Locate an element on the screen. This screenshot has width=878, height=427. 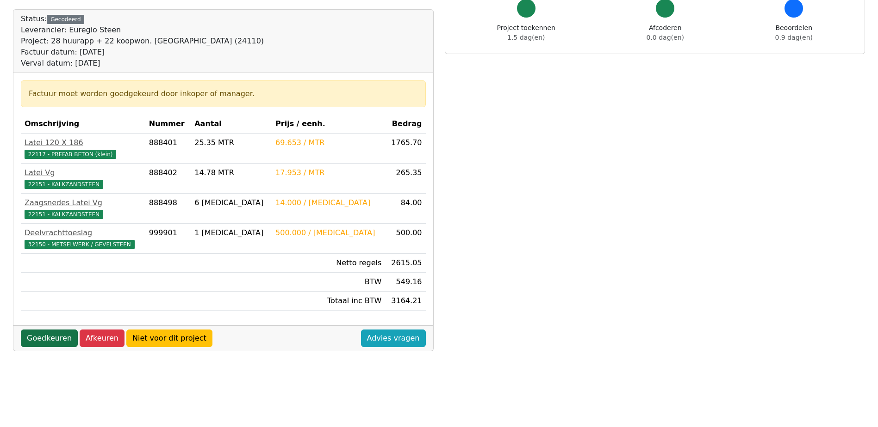
a: Goedkeuren is located at coordinates (49, 339).